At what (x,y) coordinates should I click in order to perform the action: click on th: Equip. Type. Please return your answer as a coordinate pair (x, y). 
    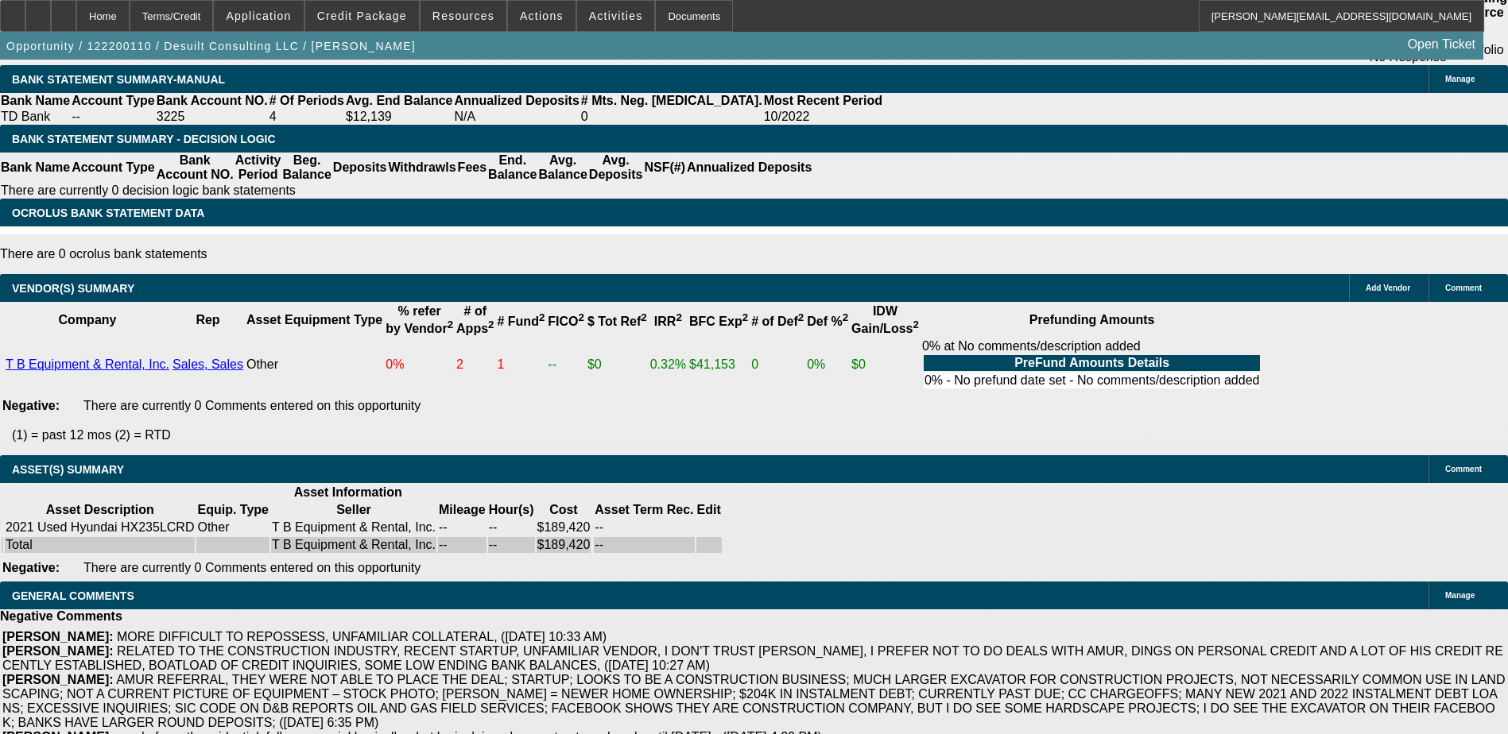
    Looking at the image, I should click on (232, 510).